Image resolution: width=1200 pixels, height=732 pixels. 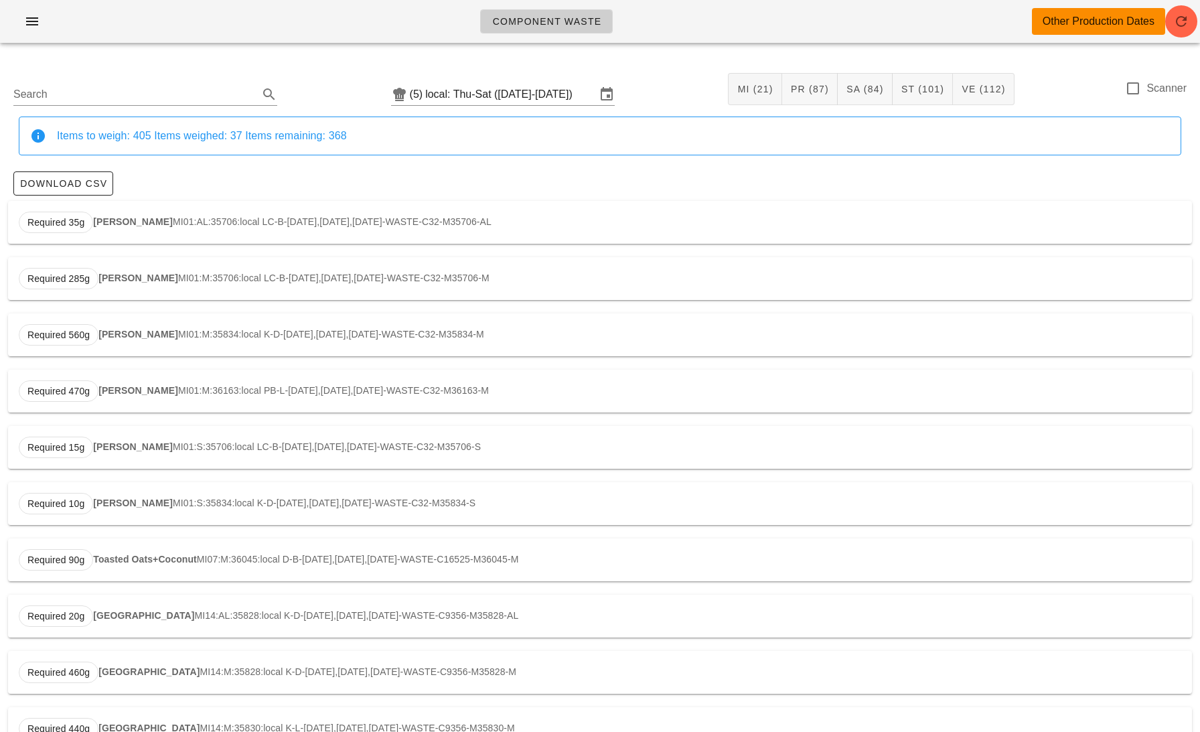 What do you see at coordinates (56, 616) in the screenshot?
I see `span: Required 20g` at bounding box center [56, 616].